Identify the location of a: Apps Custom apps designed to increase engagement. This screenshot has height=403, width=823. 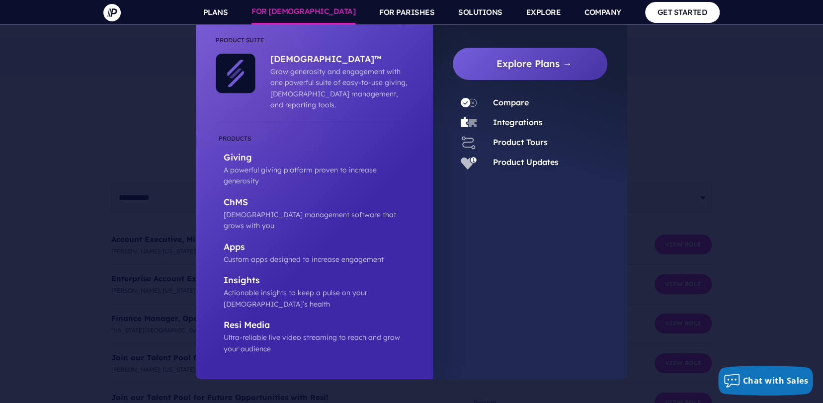
(314, 253).